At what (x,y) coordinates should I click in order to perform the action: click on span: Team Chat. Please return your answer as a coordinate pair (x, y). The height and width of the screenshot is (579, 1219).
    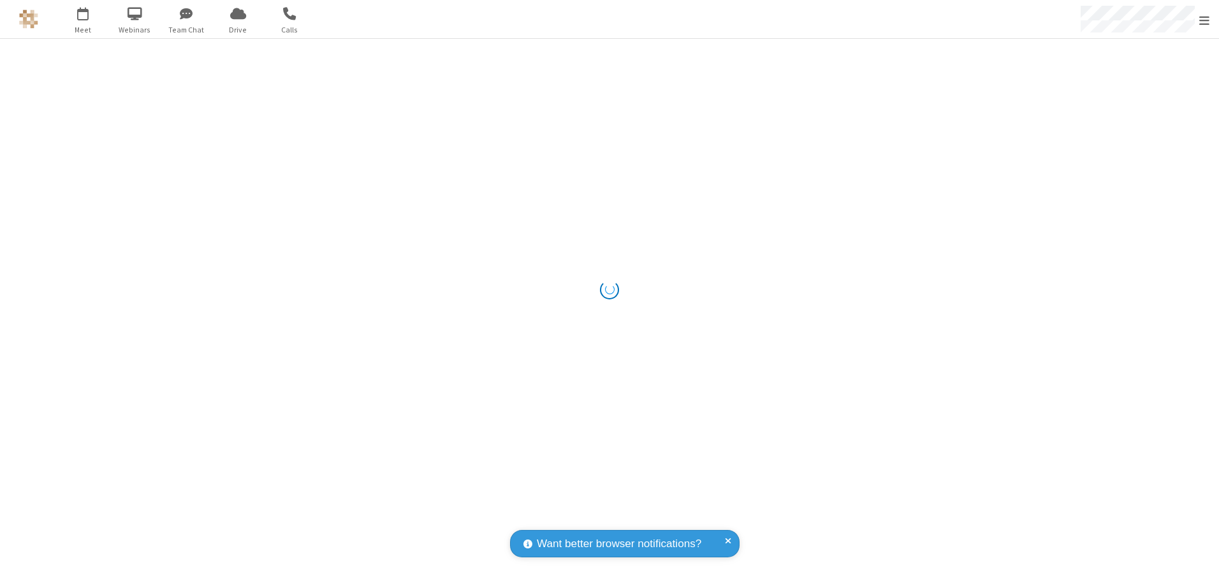
    Looking at the image, I should click on (186, 30).